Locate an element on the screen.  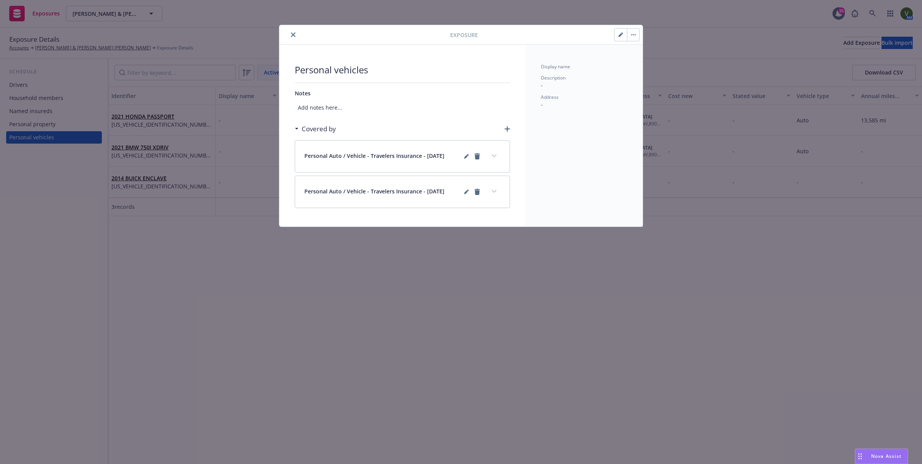
button: close is located at coordinates (293, 35).